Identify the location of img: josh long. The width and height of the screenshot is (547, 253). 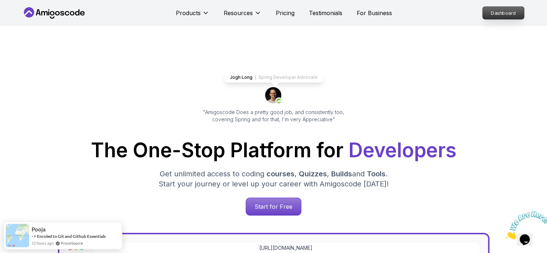
(274, 96).